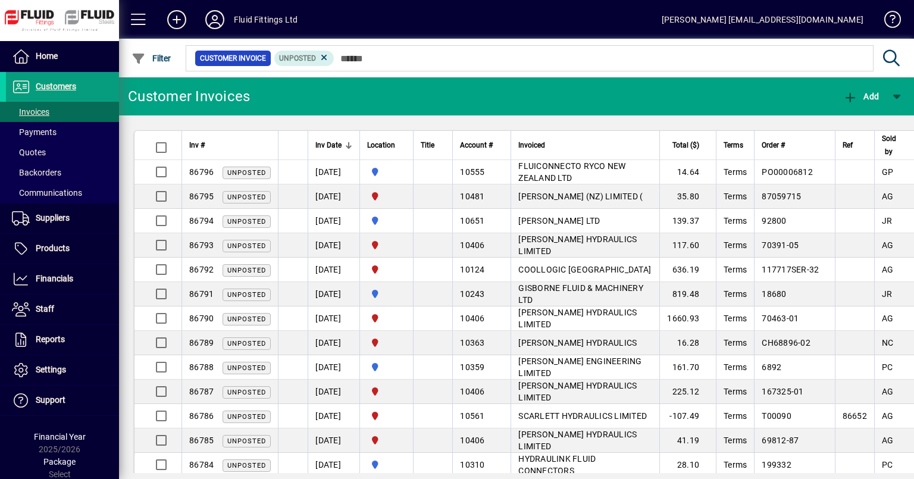 The image size is (914, 479). What do you see at coordinates (52, 218) in the screenshot?
I see `span: Suppliers` at bounding box center [52, 218].